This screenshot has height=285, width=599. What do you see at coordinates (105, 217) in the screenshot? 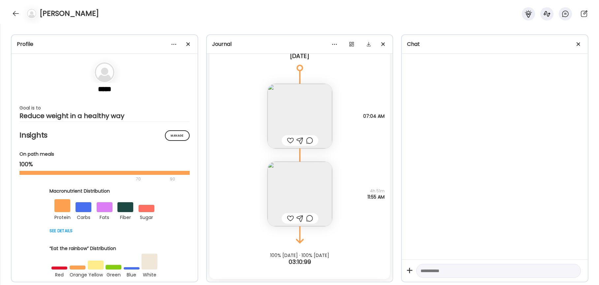
I see `div: fats` at bounding box center [105, 217].